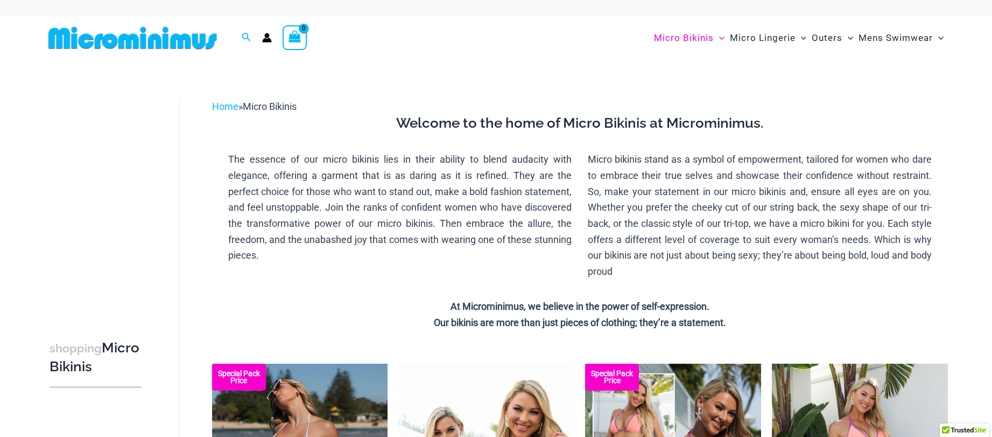 Image resolution: width=992 pixels, height=437 pixels. I want to click on strong: Our bikinis are more than just pieces of clothing; they’re a statement., so click(580, 322).